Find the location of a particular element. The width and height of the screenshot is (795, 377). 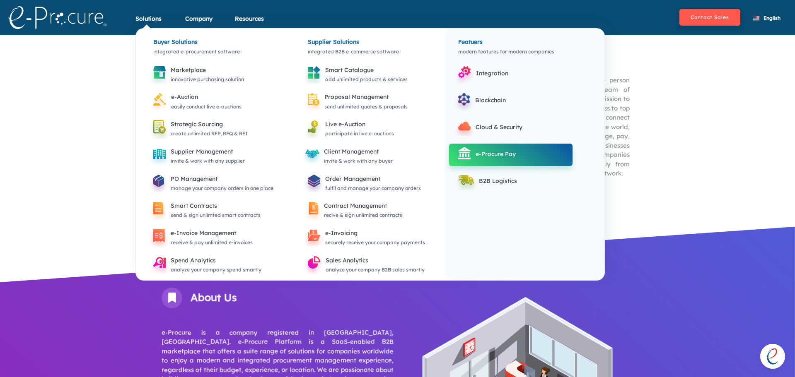

a: Order Managementfulfil and manage your company orders is located at coordinates (363, 181).